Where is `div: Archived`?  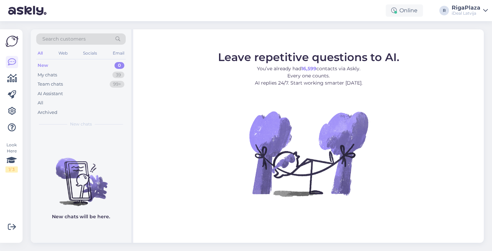 div: Archived is located at coordinates (47, 113).